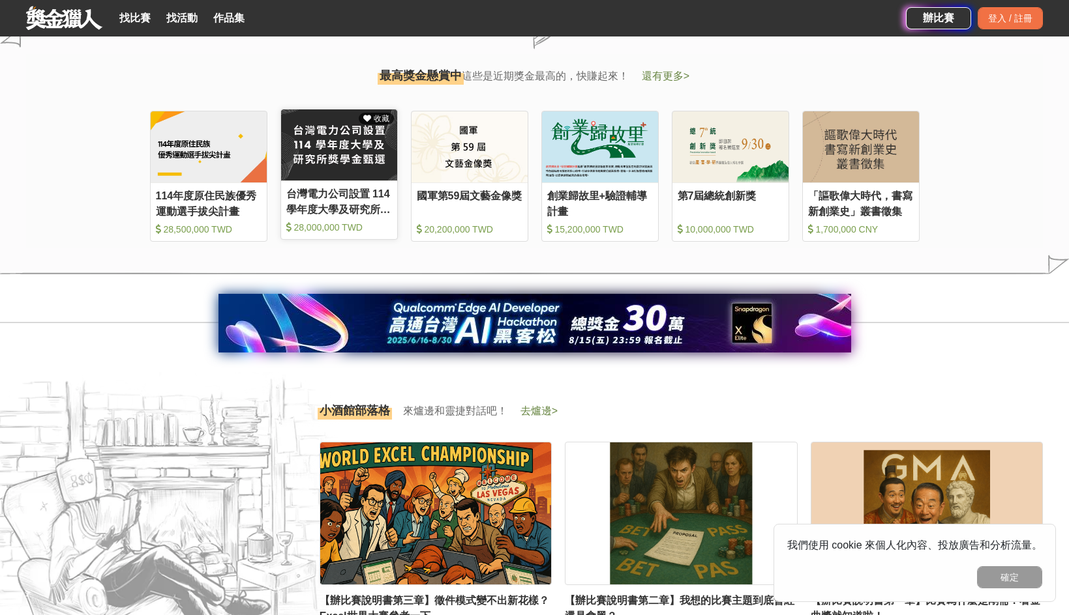 This screenshot has height=615, width=1069. What do you see at coordinates (665, 76) in the screenshot?
I see `span: 還有更多 >` at bounding box center [665, 76].